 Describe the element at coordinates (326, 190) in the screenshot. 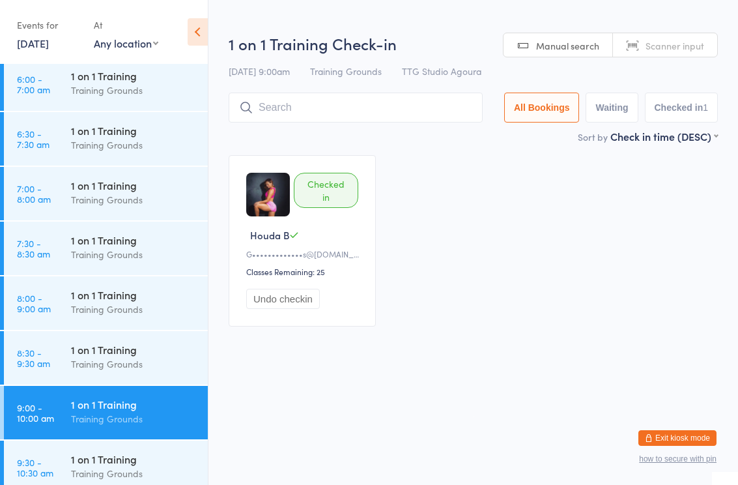

I see `div: Checked in` at that location.